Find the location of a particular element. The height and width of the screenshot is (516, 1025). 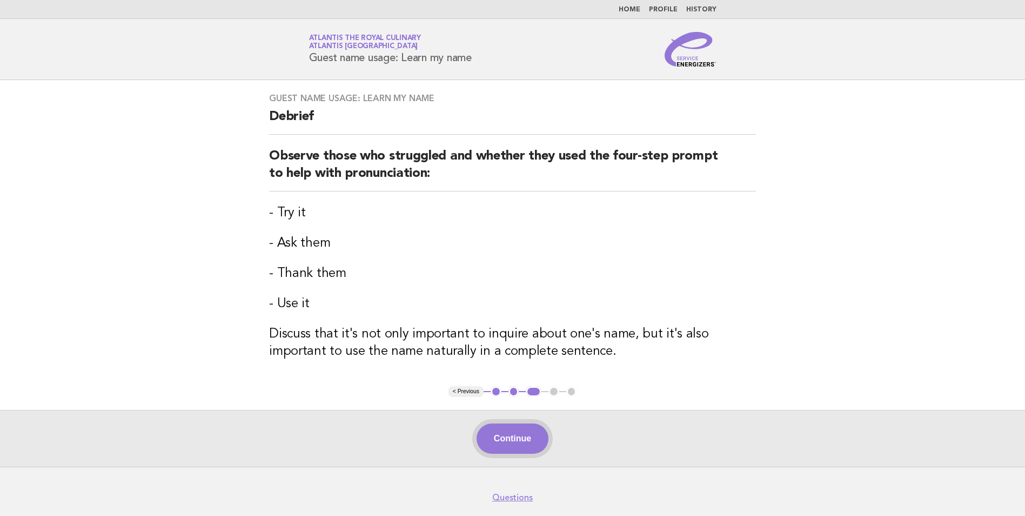

button: 2 is located at coordinates (514, 391).